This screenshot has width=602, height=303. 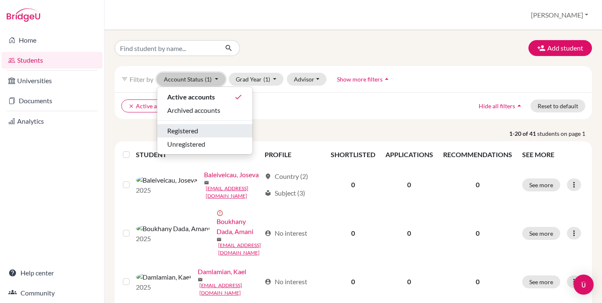 I want to click on th: STUDENT, so click(x=198, y=155).